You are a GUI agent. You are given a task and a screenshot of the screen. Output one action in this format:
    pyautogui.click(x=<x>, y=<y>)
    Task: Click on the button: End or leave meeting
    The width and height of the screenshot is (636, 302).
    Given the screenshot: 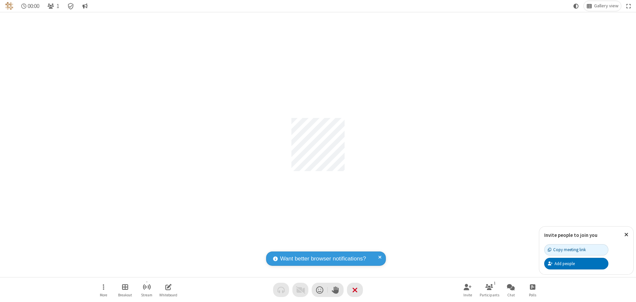 What is the action you would take?
    pyautogui.click(x=355, y=290)
    